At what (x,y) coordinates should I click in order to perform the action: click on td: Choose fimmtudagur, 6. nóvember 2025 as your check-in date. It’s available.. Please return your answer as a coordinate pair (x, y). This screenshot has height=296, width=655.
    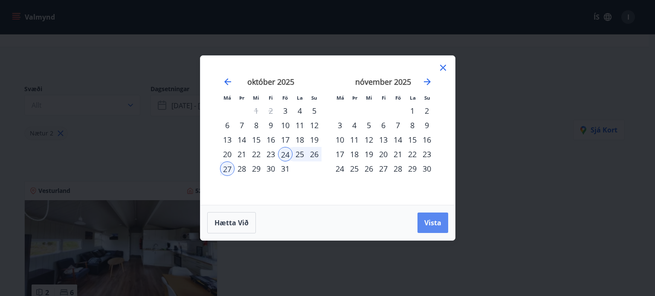
    Looking at the image, I should click on (383, 125).